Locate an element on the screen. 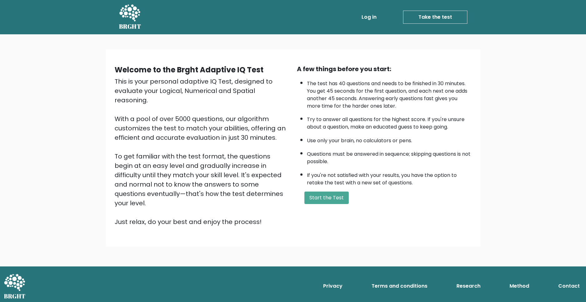 The width and height of the screenshot is (586, 302). a: BRGHT is located at coordinates (130, 17).